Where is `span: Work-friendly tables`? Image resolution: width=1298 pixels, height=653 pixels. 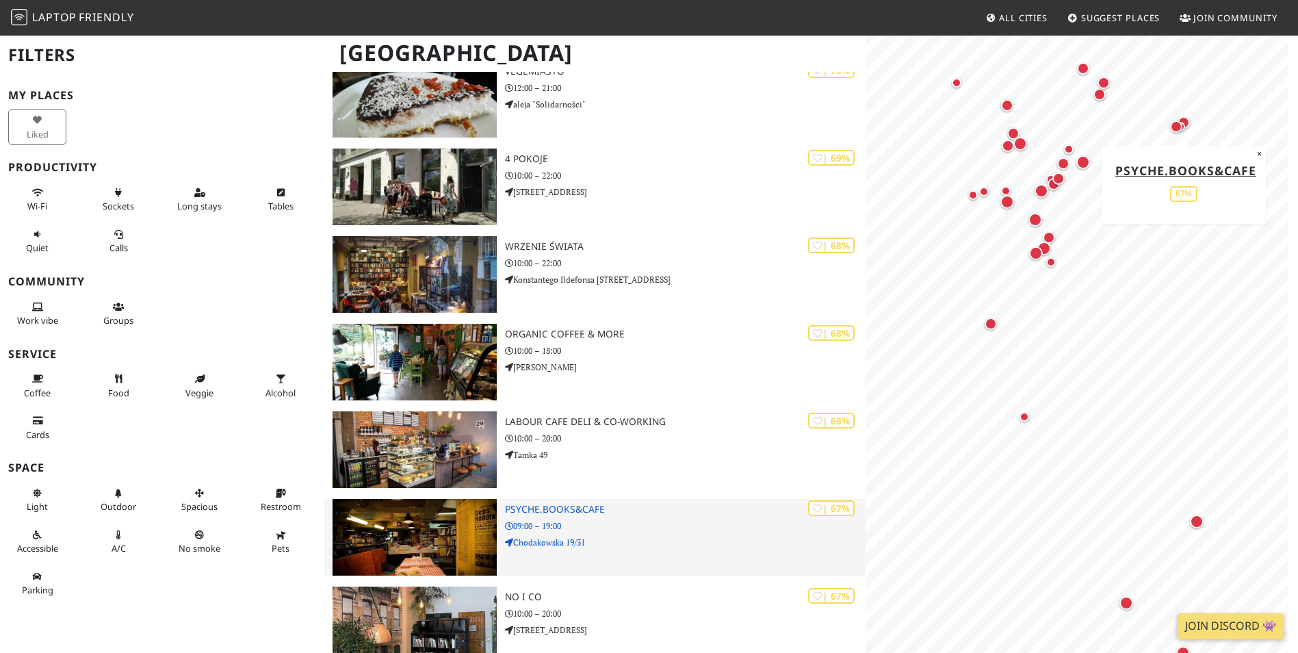 span: Work-friendly tables is located at coordinates (281, 206).